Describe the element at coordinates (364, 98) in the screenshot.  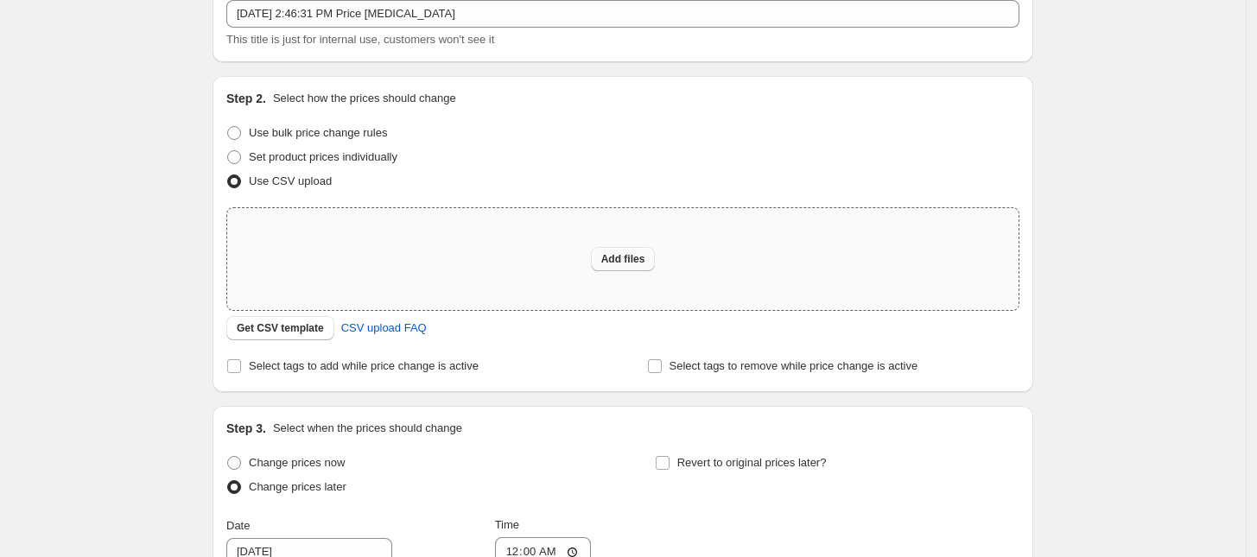
I see `p: Select how the prices should change` at that location.